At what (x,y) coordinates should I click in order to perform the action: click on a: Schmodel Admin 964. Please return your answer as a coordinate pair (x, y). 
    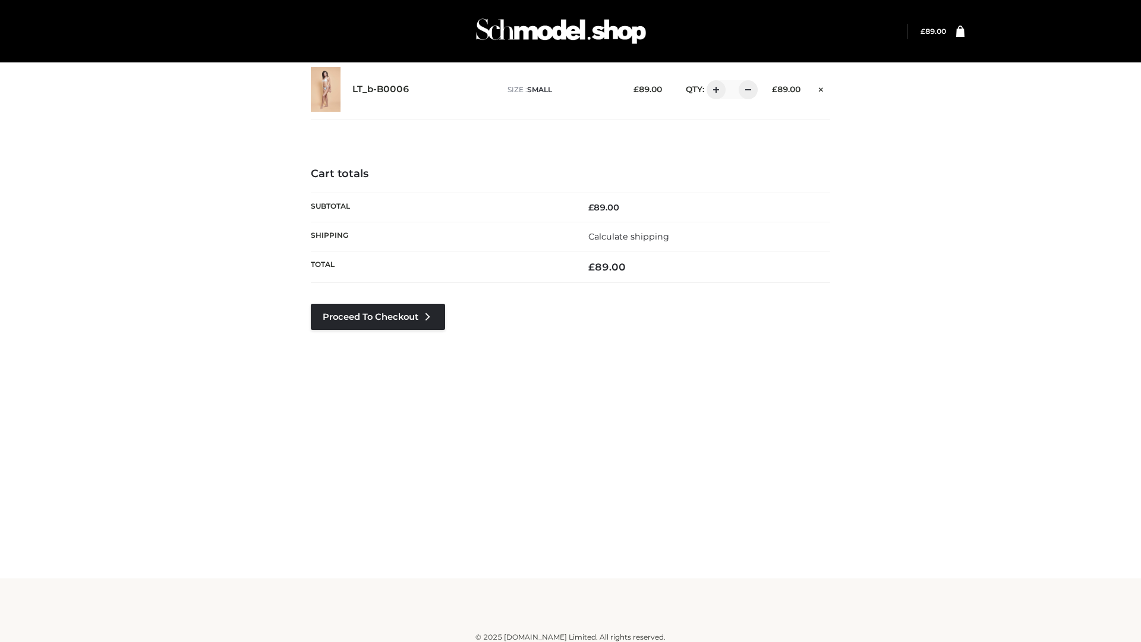
    Looking at the image, I should click on (561, 31).